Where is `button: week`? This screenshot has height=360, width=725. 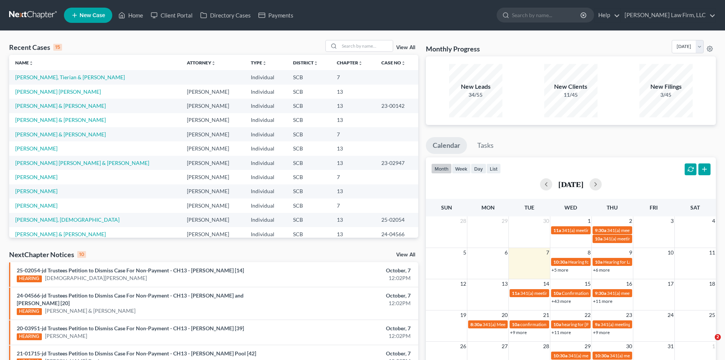
button: week is located at coordinates (461, 168).